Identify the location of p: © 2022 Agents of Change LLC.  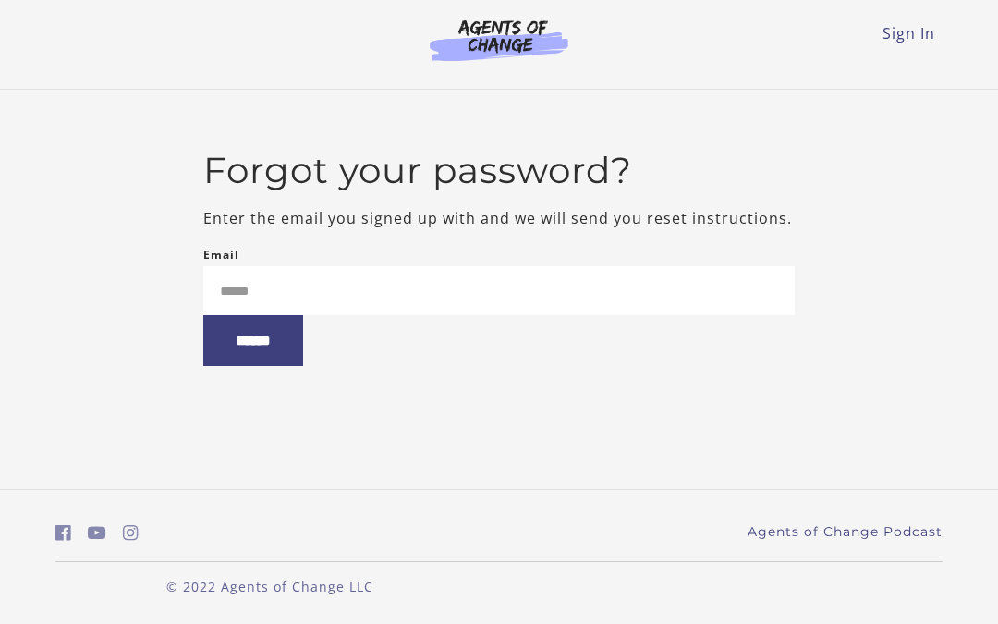
(270, 586).